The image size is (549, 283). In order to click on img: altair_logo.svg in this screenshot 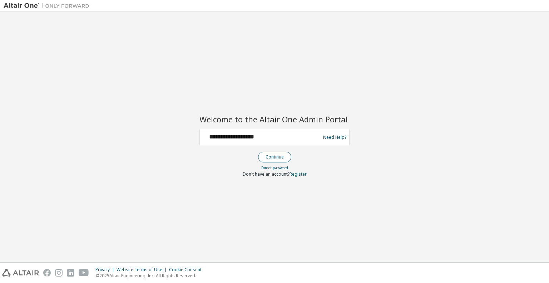, I will do `click(20, 272)`.